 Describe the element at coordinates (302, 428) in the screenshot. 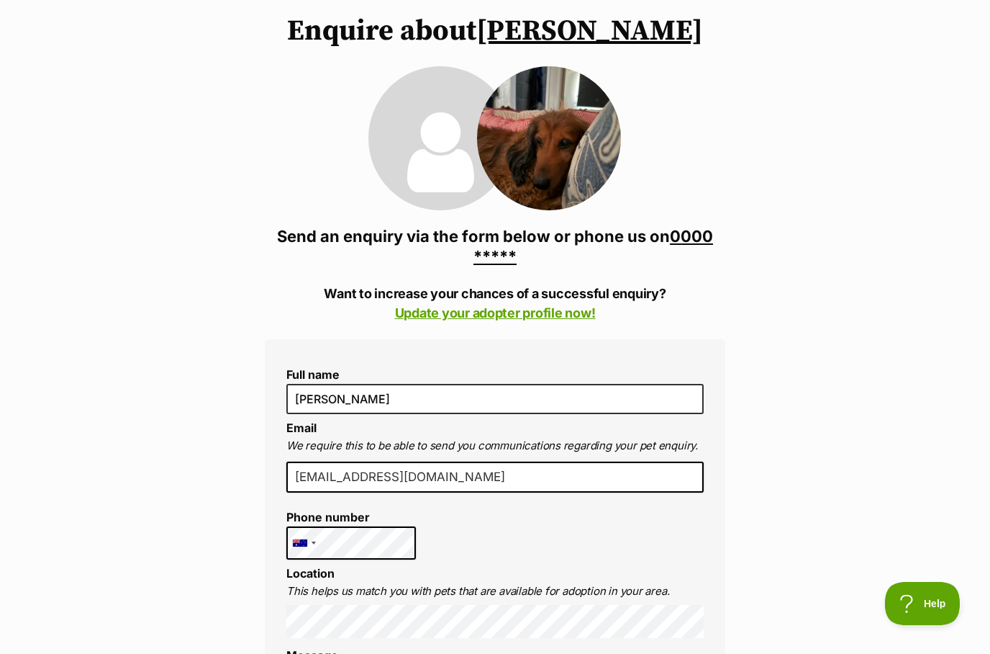

I see `label: Email` at that location.